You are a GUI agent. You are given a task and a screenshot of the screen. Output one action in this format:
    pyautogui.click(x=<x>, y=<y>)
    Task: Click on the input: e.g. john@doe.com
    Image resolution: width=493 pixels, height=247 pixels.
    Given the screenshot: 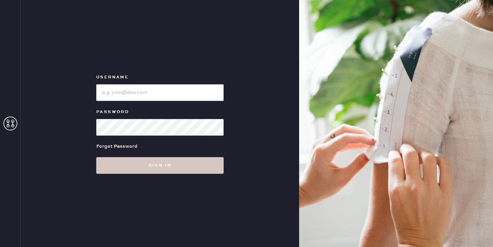 What is the action you would take?
    pyautogui.click(x=160, y=92)
    